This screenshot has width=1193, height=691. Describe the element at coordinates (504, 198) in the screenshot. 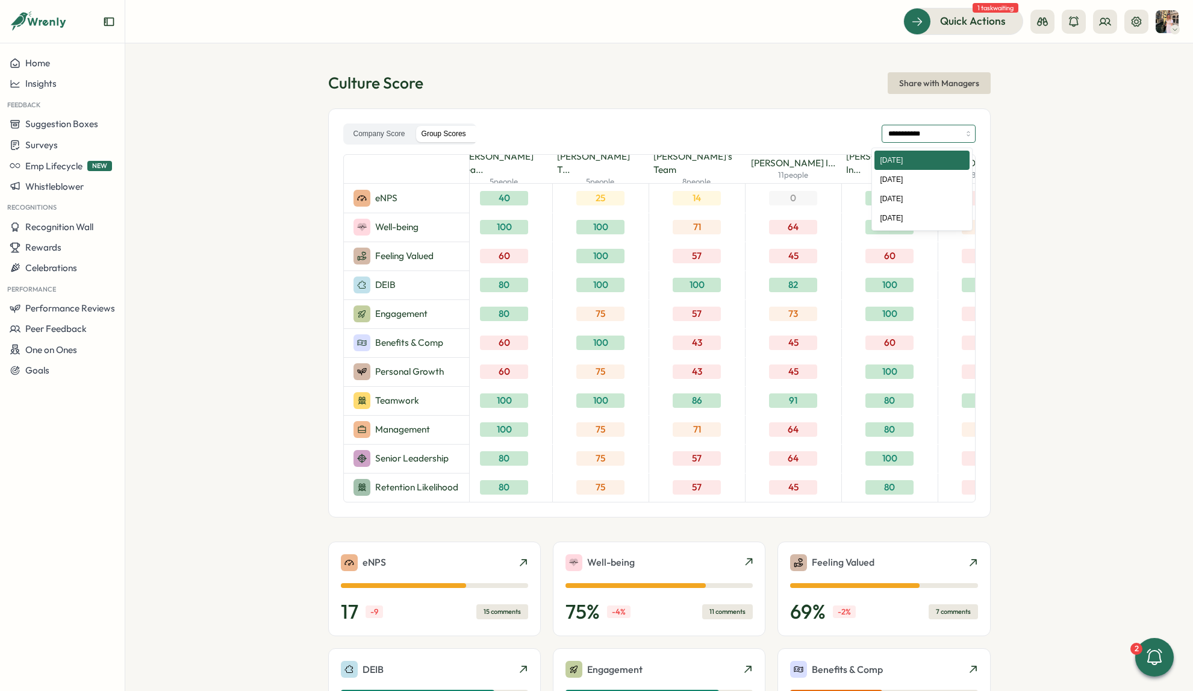

I see `div: 40` at that location.